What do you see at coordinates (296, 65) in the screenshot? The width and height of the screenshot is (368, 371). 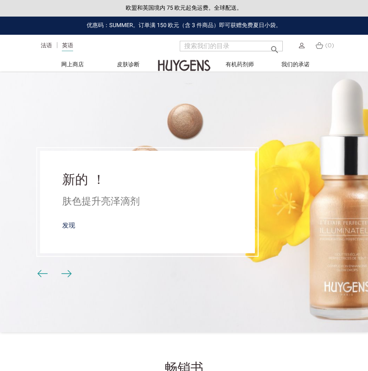 I see `a: 我们的承诺` at bounding box center [296, 65].